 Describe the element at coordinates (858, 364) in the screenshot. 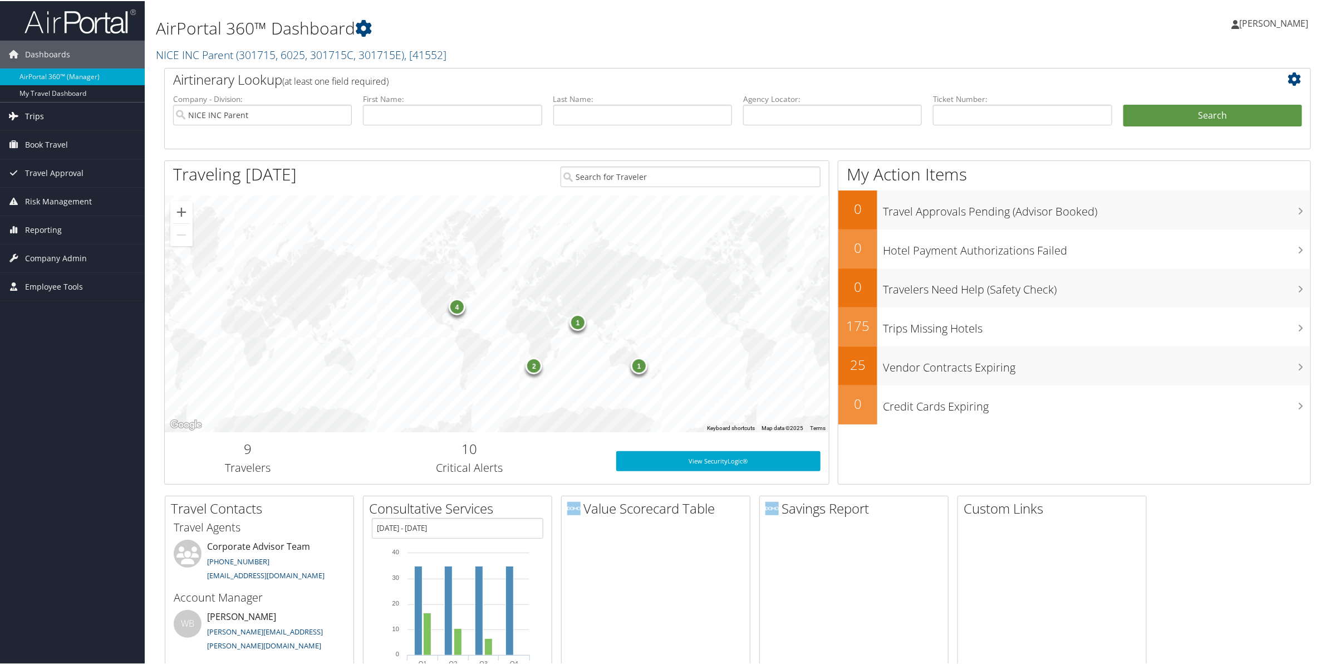

I see `h2: 25` at that location.